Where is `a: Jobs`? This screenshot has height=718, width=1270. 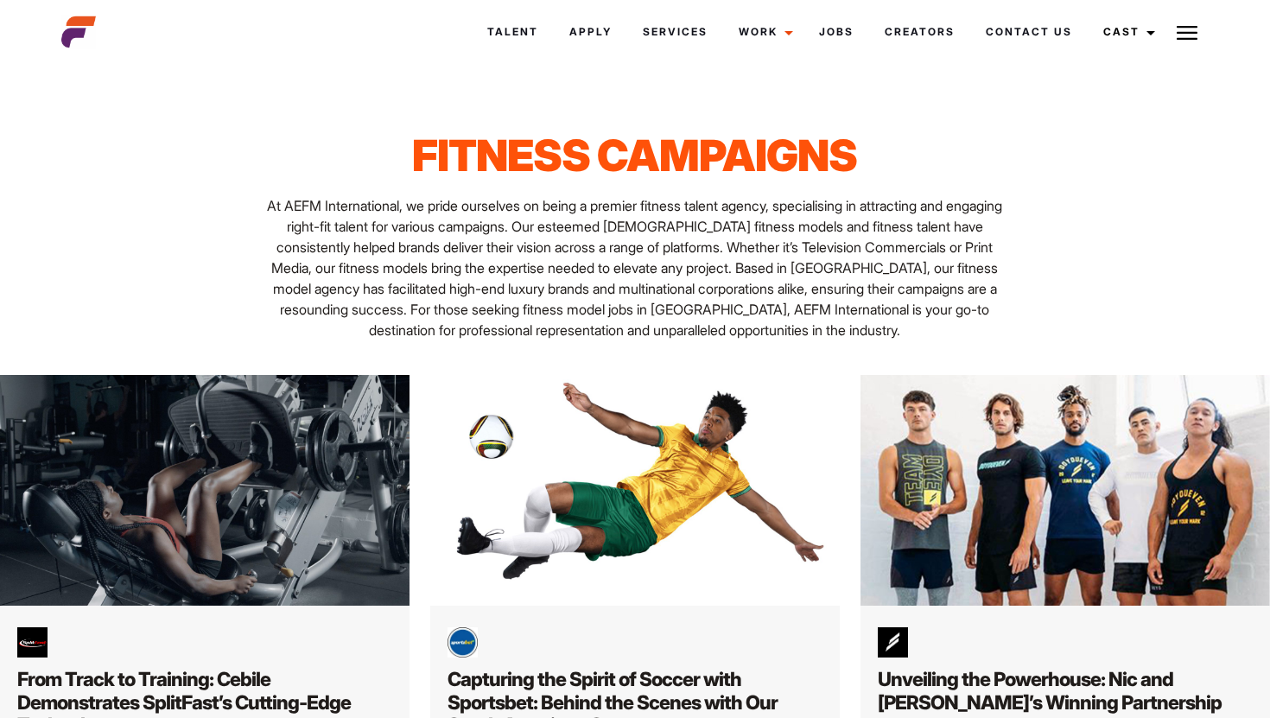
a: Jobs is located at coordinates (836, 32).